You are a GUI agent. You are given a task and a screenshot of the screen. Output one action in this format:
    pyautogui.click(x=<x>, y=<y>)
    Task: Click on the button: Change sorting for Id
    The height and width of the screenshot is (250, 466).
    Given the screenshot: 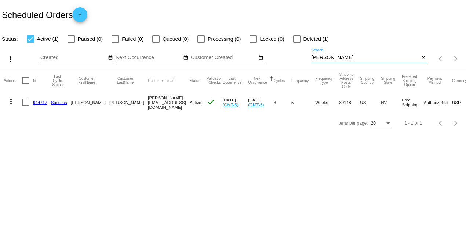 What is the action you would take?
    pyautogui.click(x=34, y=80)
    